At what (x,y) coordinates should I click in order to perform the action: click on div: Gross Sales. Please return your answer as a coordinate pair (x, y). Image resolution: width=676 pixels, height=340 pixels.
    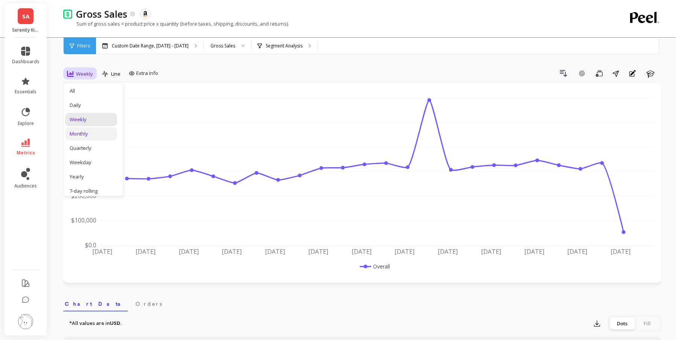
    Looking at the image, I should click on (223, 46).